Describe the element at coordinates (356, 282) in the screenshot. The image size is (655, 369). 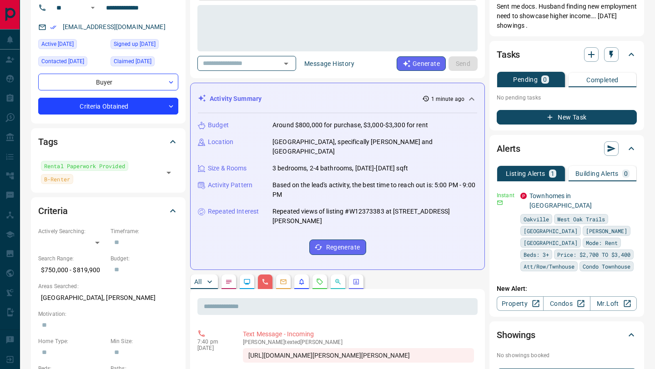
I see `svg: Agent Actions` at that location.